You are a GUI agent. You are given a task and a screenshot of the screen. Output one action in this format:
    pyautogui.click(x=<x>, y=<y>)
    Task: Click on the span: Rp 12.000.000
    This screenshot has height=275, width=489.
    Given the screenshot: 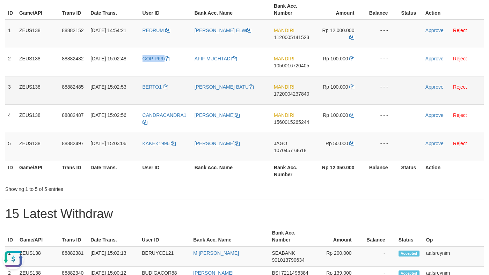 What is the action you would take?
    pyautogui.click(x=338, y=30)
    